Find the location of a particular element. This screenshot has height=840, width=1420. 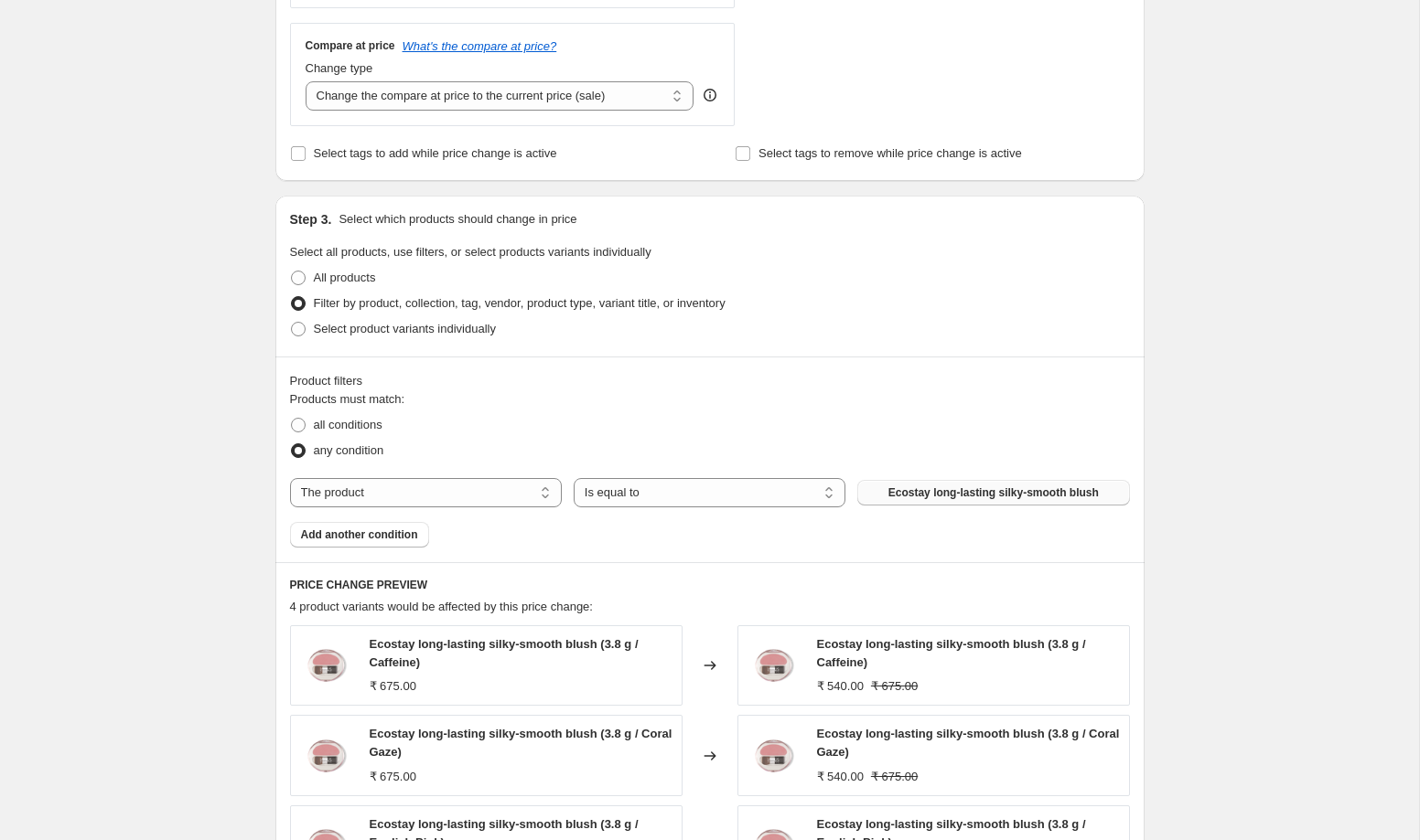

h3: Compare at price is located at coordinates (351, 45).